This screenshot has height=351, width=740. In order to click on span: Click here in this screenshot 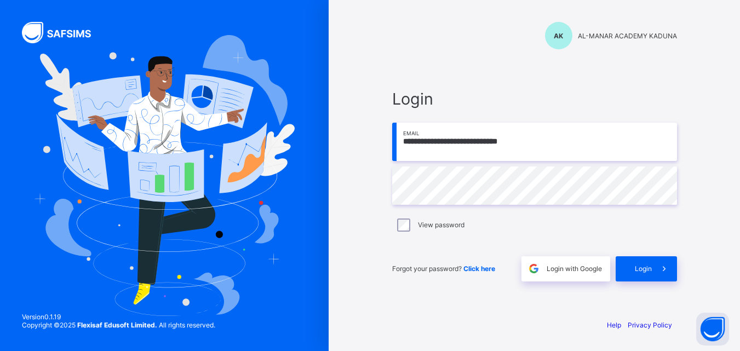, I will do `click(479, 268)`.